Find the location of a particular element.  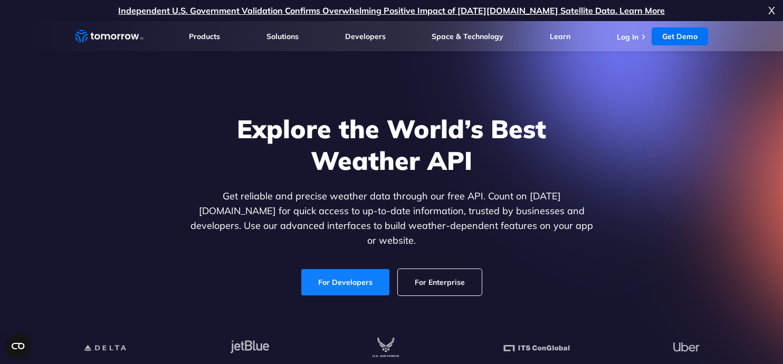

a: Learn is located at coordinates (560, 36).